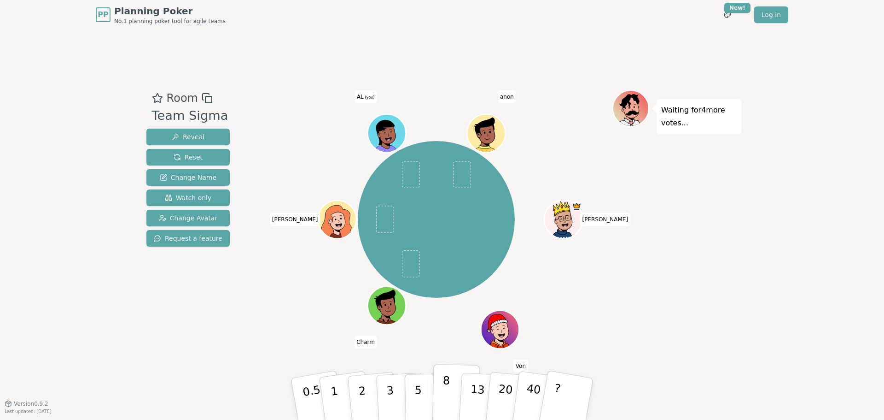 The image size is (884, 420). Describe the element at coordinates (728, 15) in the screenshot. I see `button: New!` at that location.